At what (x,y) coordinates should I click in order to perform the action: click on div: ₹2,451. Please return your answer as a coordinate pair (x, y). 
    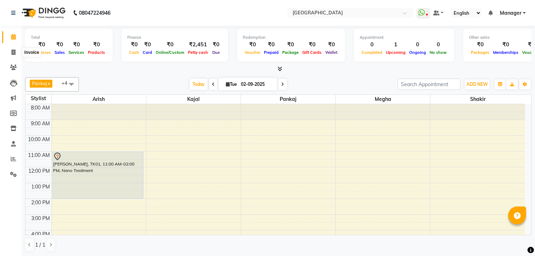
    Looking at the image, I should click on (198, 44).